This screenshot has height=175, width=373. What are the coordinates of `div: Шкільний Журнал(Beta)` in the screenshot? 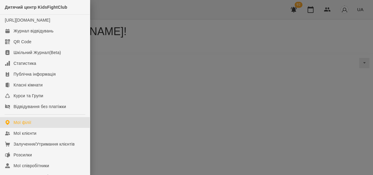 It's located at (37, 53).